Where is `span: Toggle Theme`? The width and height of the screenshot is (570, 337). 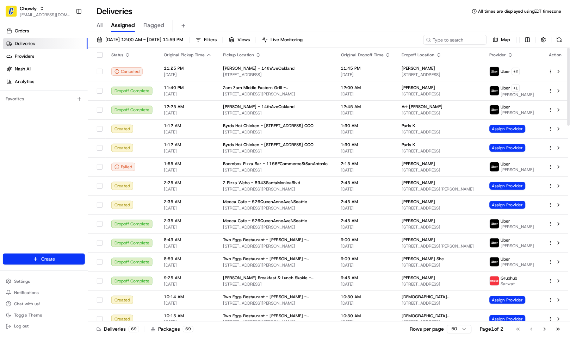 span: Toggle Theme is located at coordinates (28, 315).